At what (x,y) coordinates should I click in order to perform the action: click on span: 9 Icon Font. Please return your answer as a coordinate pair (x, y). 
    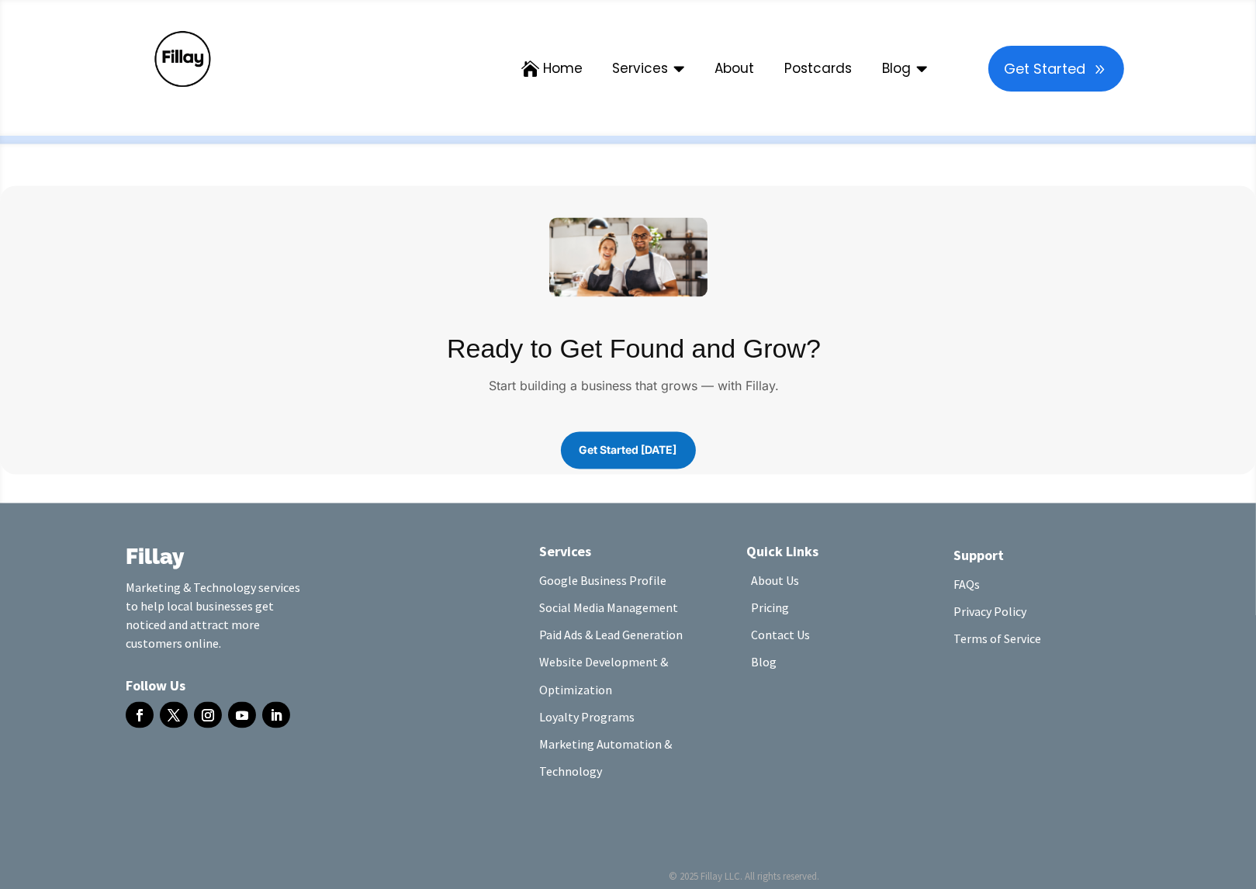
    Looking at the image, I should click on (1097, 68).